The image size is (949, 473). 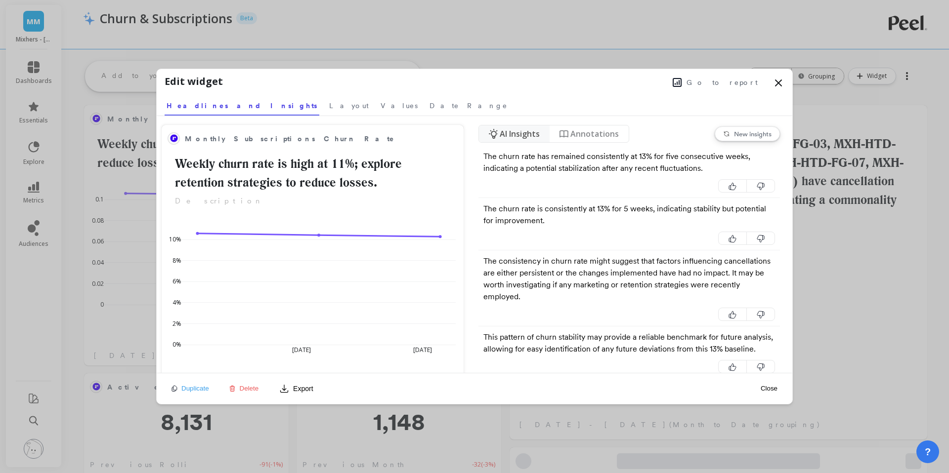 What do you see at coordinates (769, 388) in the screenshot?
I see `button: Close` at bounding box center [769, 388].